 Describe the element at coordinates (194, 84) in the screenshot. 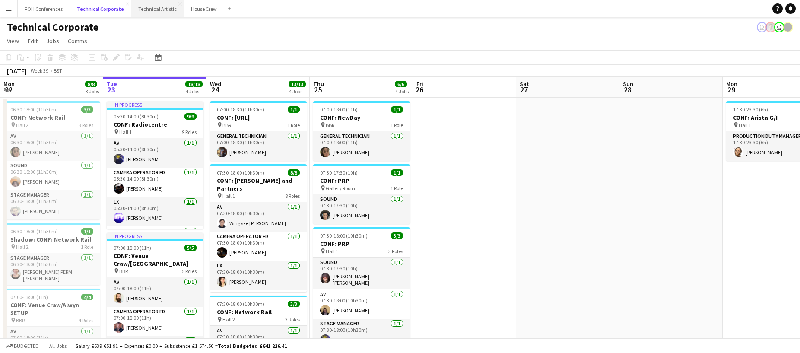

I see `span: 18/18` at that location.